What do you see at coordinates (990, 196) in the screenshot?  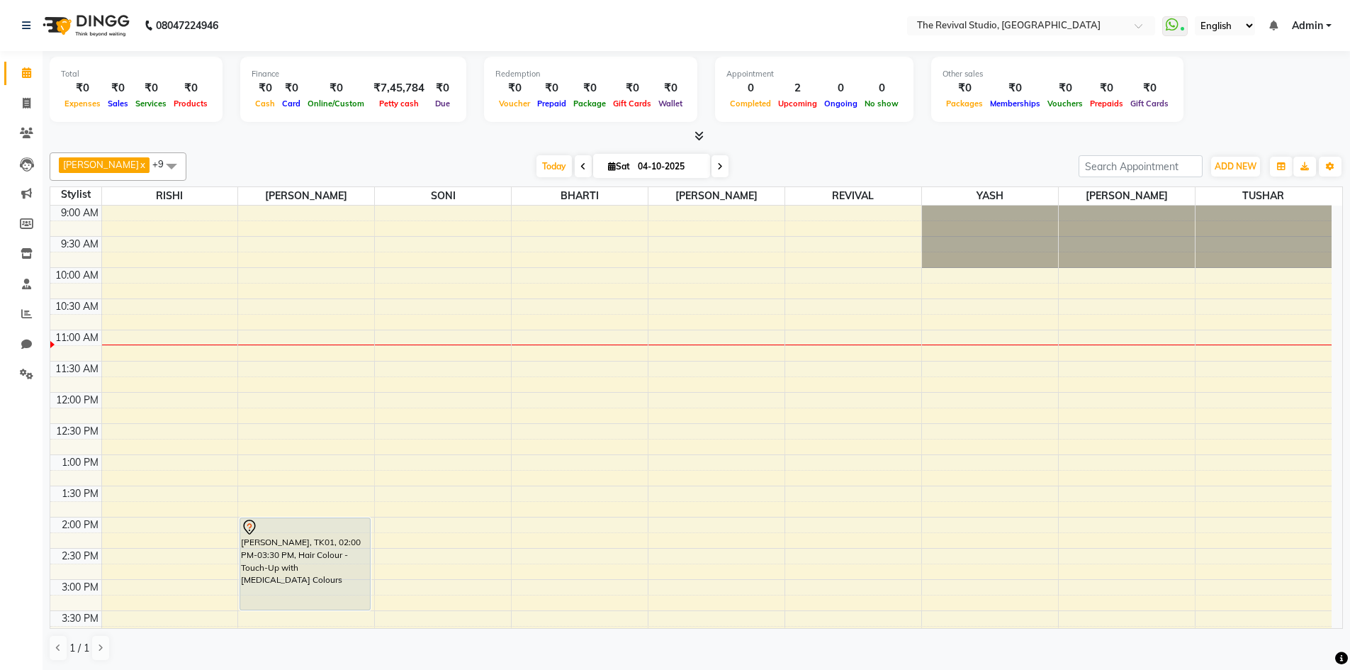 I see `span: YASH` at bounding box center [990, 196].